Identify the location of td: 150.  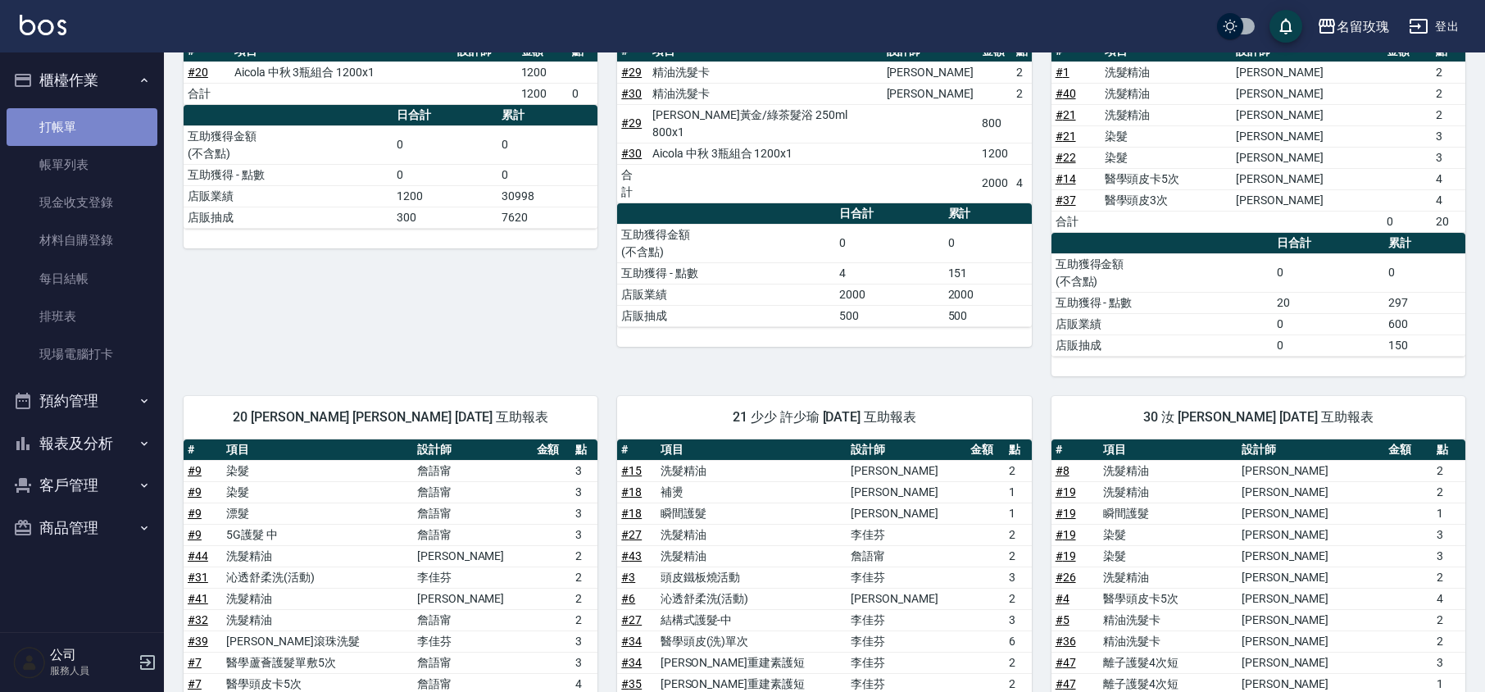
(1424, 345).